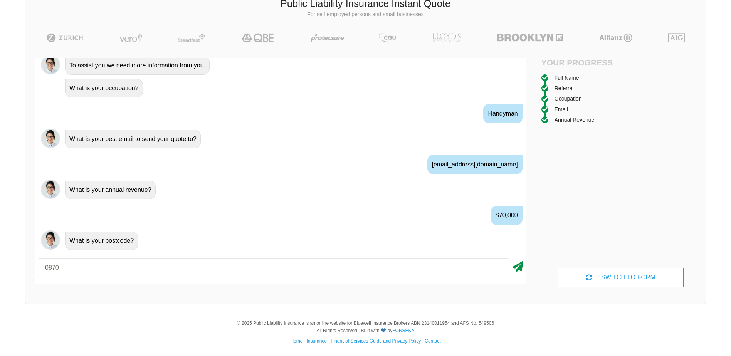 The height and width of the screenshot is (356, 731). What do you see at coordinates (433, 341) in the screenshot?
I see `a: Contact` at bounding box center [433, 341].